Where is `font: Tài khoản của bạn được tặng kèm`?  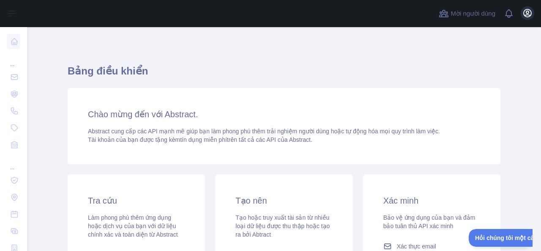 font: Tài khoản của bạn được tặng kèm is located at coordinates (134, 140).